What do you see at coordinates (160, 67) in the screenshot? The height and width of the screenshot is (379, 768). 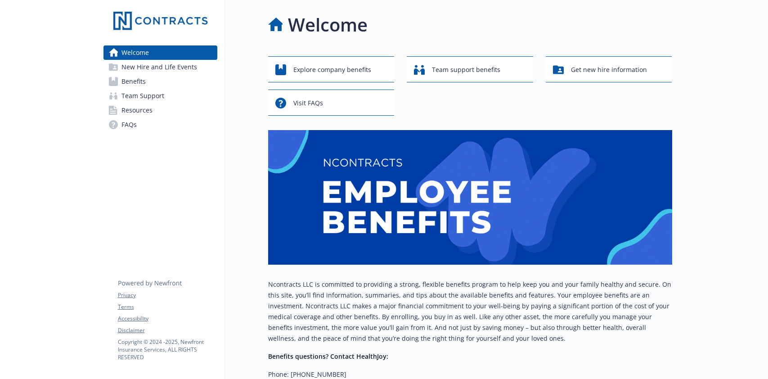 I see `a: New Hire and Life Events` at bounding box center [160, 67].